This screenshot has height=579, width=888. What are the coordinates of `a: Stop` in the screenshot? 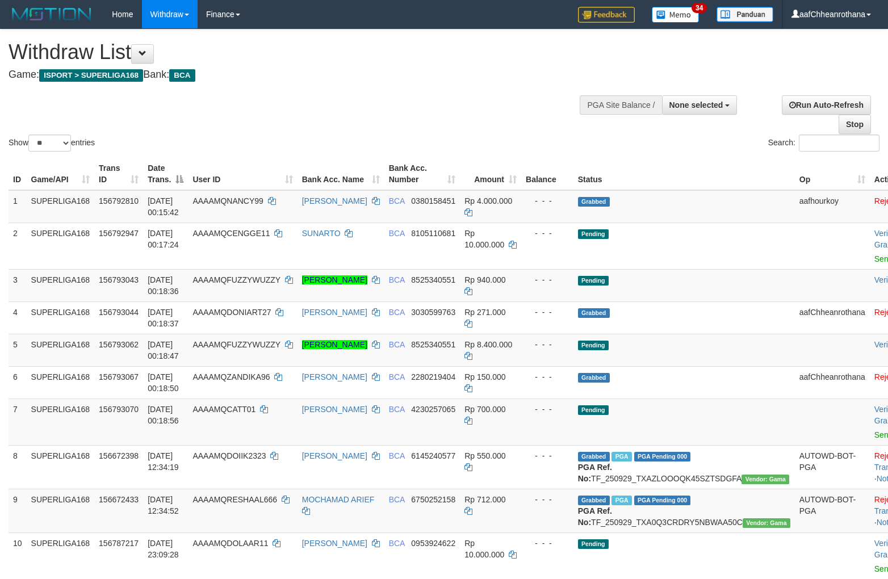 It's located at (854, 124).